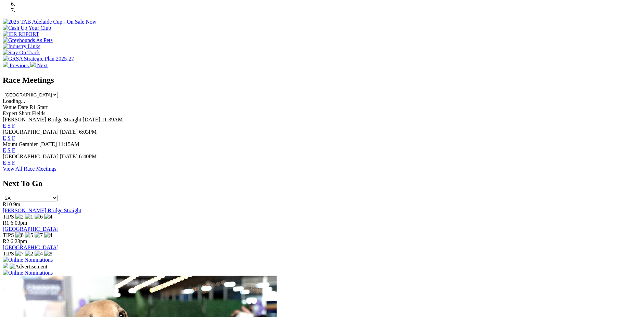 The height and width of the screenshot is (317, 634). I want to click on img: Cash Up Your Club, so click(27, 28).